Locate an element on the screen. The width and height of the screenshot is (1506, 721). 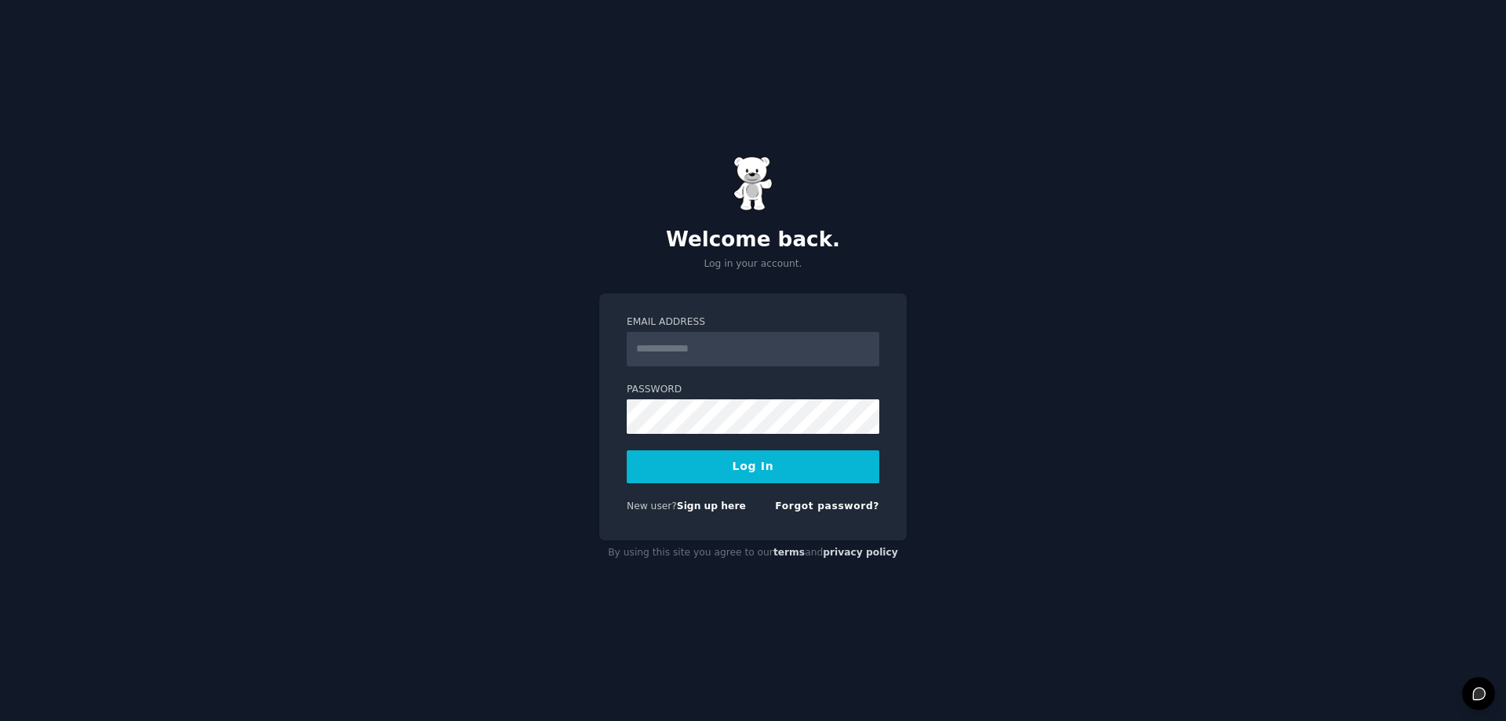
label: Email Address is located at coordinates (753, 322).